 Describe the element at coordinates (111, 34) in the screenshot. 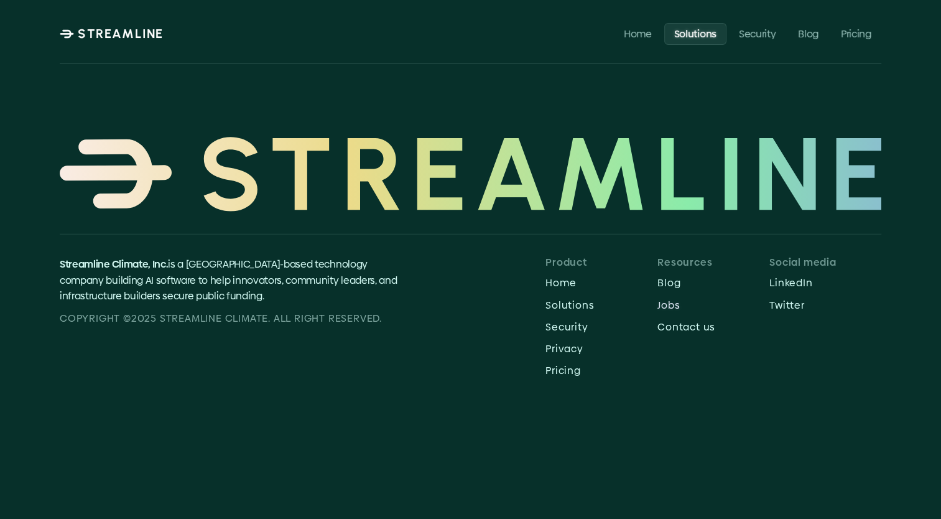

I see `a: STREAMLINE` at that location.